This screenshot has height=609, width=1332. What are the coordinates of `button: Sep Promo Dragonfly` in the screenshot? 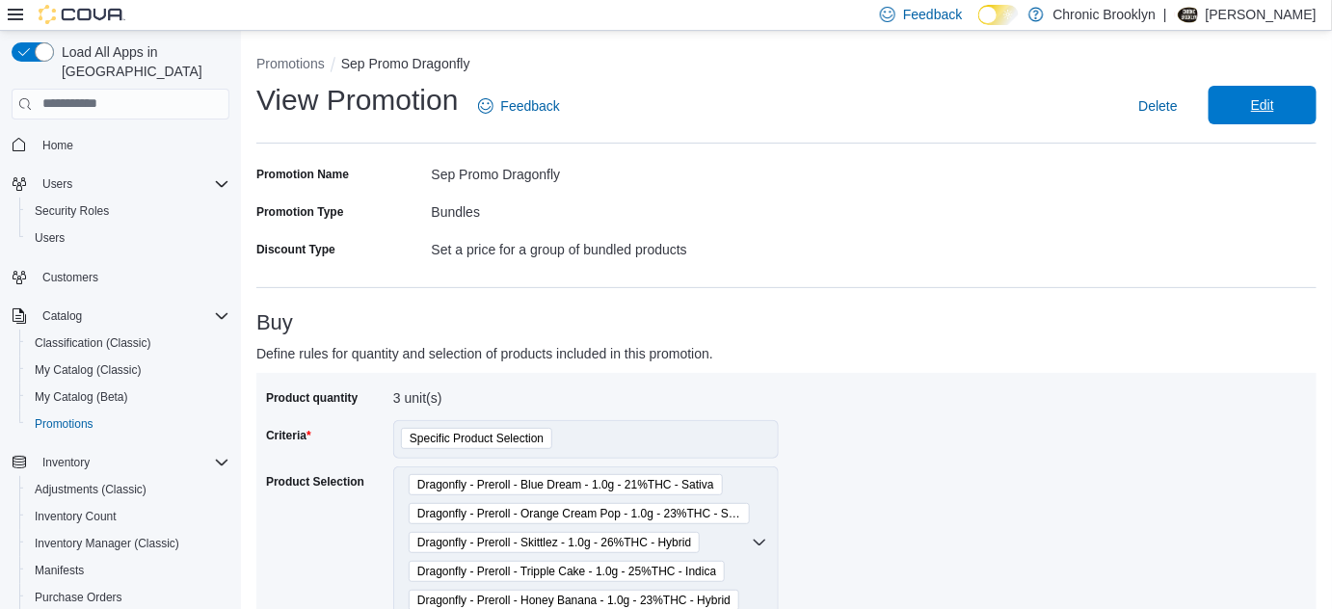 It's located at (406, 64).